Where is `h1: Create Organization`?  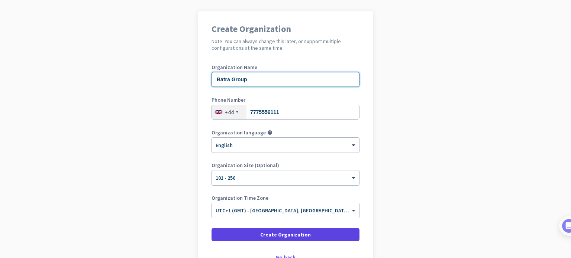 h1: Create Organization is located at coordinates (285, 29).